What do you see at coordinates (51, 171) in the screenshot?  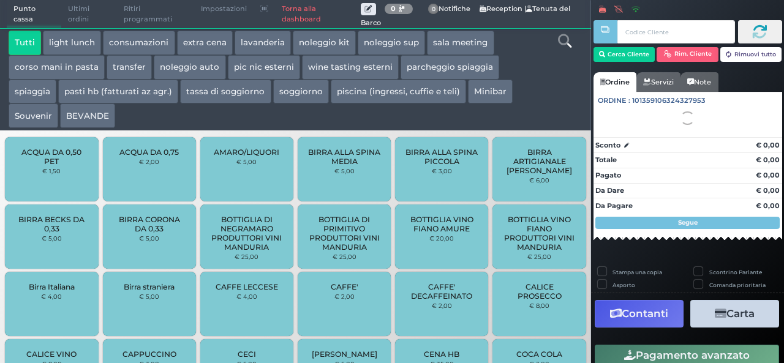 I see `small: € 1,50` at bounding box center [51, 171].